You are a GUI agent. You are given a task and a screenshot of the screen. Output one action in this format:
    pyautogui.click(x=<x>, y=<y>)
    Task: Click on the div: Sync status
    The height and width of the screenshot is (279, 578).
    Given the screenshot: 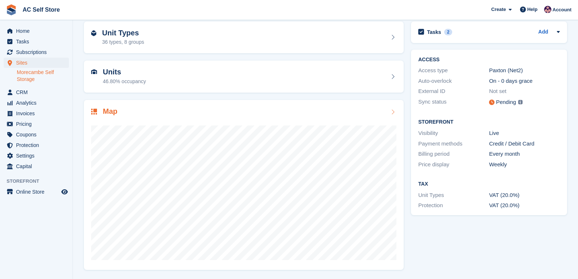 What is the action you would take?
    pyautogui.click(x=454, y=102)
    